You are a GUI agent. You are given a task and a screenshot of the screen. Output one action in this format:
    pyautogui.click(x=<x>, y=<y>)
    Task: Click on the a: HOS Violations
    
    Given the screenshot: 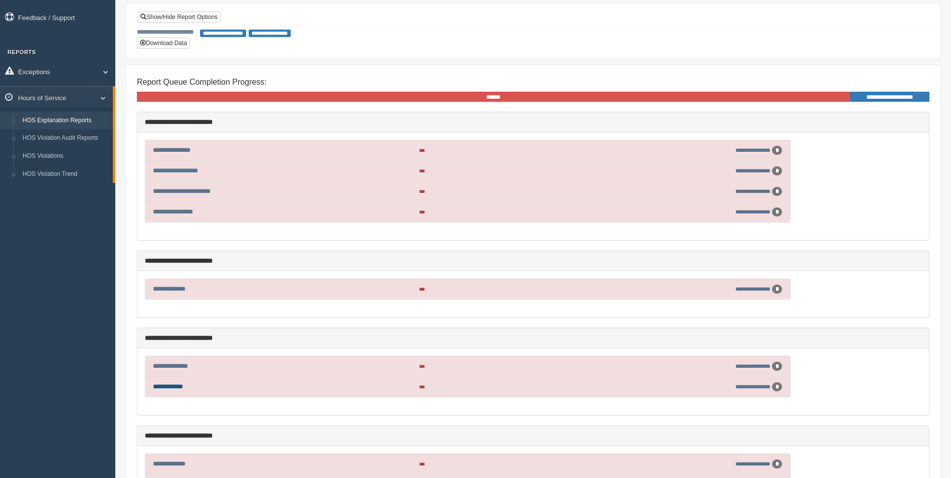 What is the action you would take?
    pyautogui.click(x=65, y=156)
    